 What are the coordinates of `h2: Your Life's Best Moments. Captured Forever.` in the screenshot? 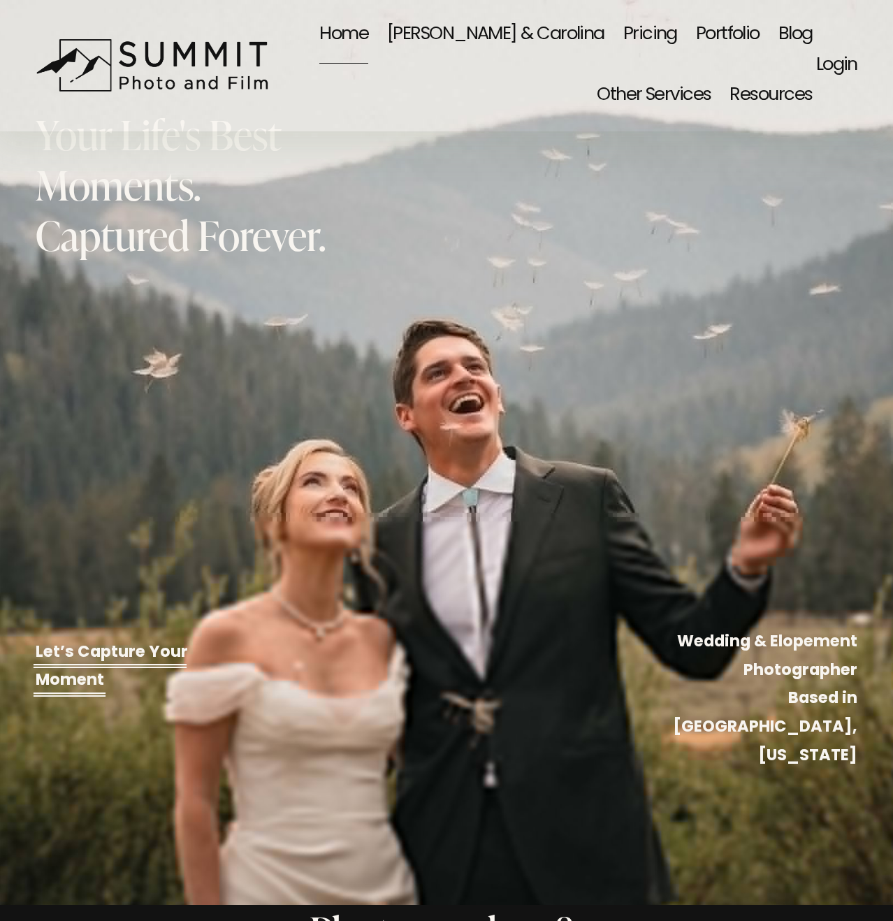 It's located at (187, 184).